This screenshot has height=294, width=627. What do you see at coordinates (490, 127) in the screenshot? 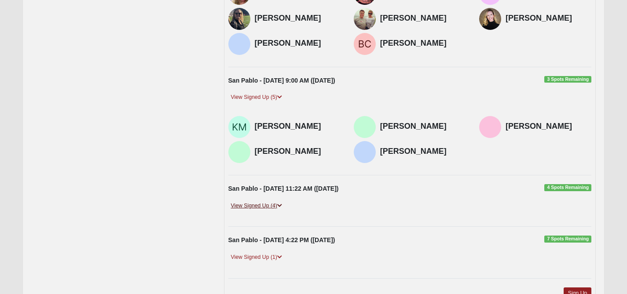
I see `img: Bonnie Locke` at bounding box center [490, 127].